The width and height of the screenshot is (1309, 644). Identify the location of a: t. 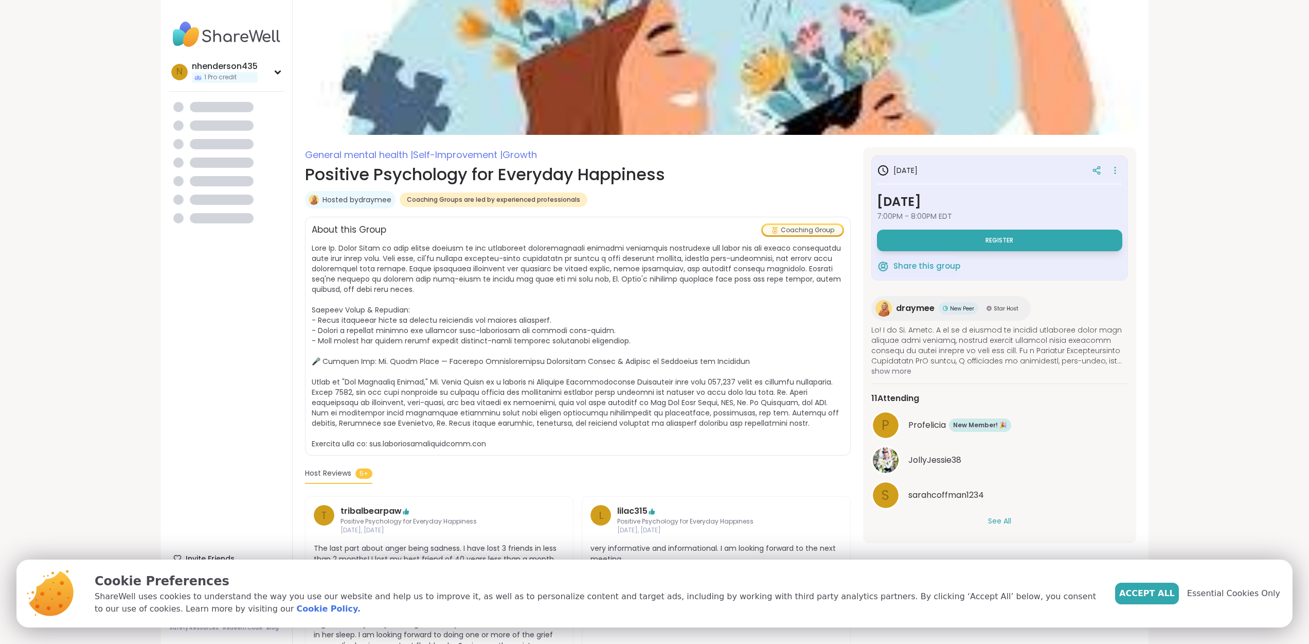
(324, 520).